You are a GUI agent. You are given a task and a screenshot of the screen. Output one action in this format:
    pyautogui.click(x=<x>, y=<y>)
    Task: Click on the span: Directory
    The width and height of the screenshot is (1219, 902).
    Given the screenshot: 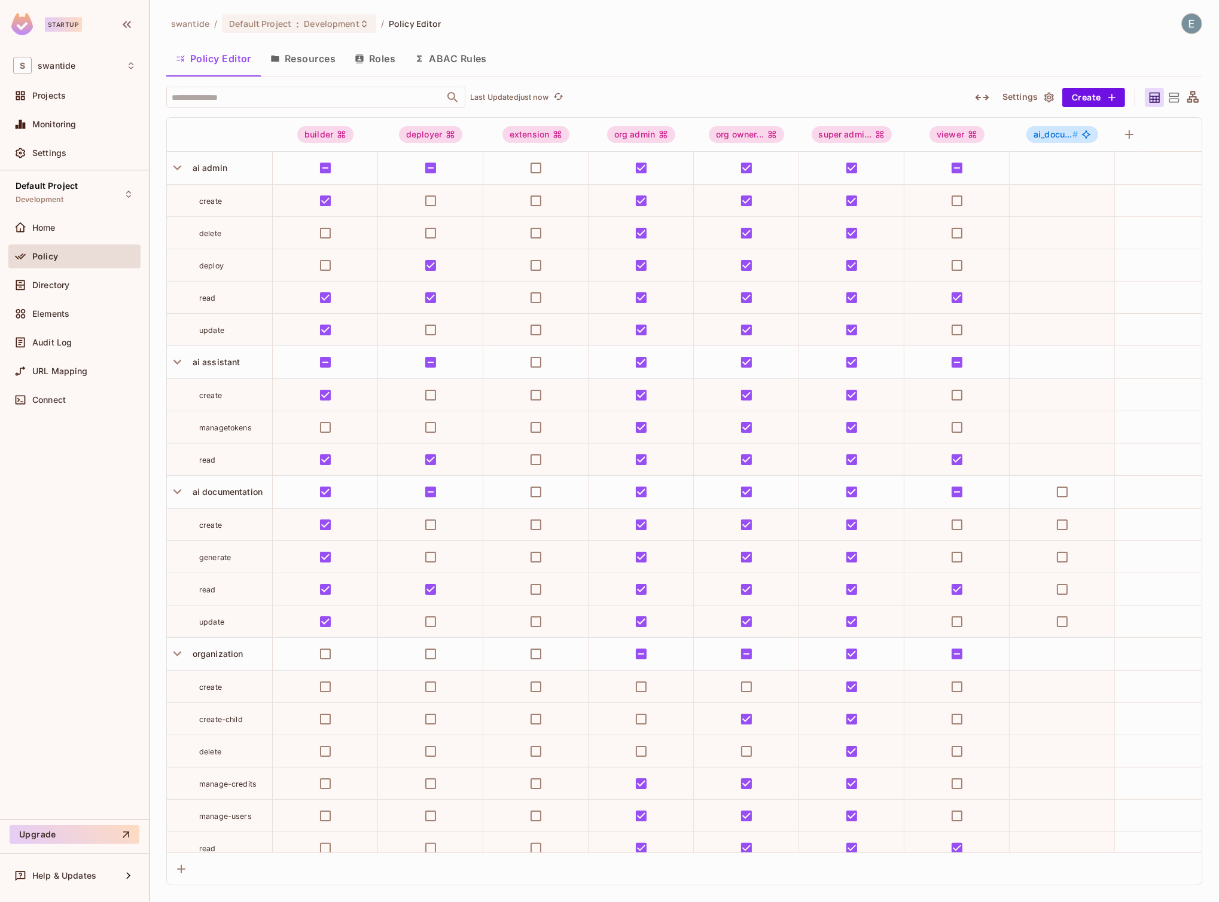 What is the action you would take?
    pyautogui.click(x=51, y=285)
    